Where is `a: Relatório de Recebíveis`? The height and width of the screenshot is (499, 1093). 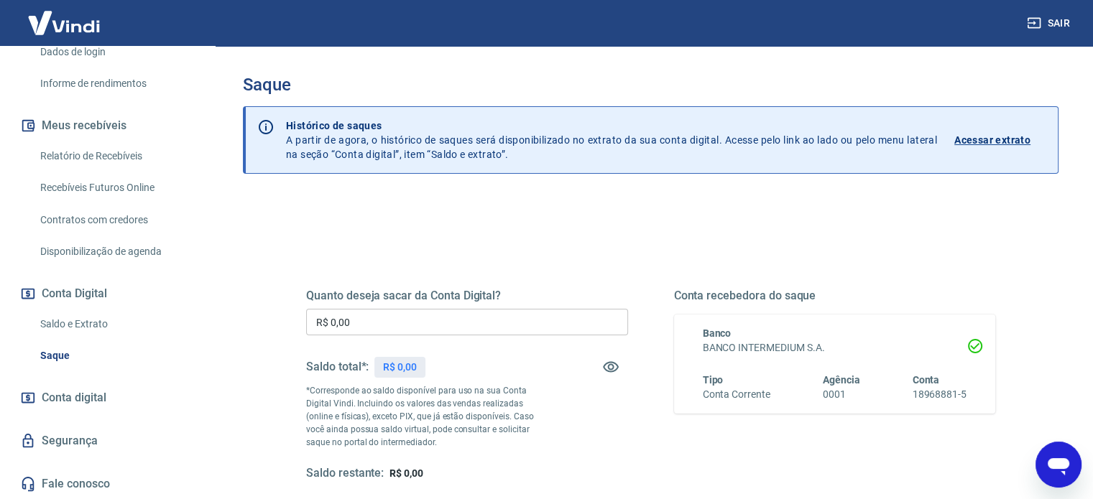
a: Relatório de Recebíveis is located at coordinates (116, 156).